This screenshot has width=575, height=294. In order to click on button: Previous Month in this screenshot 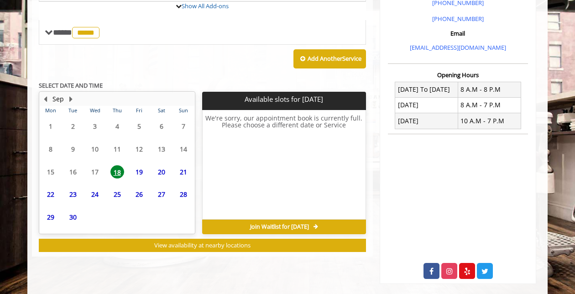, I will do `click(45, 99)`.